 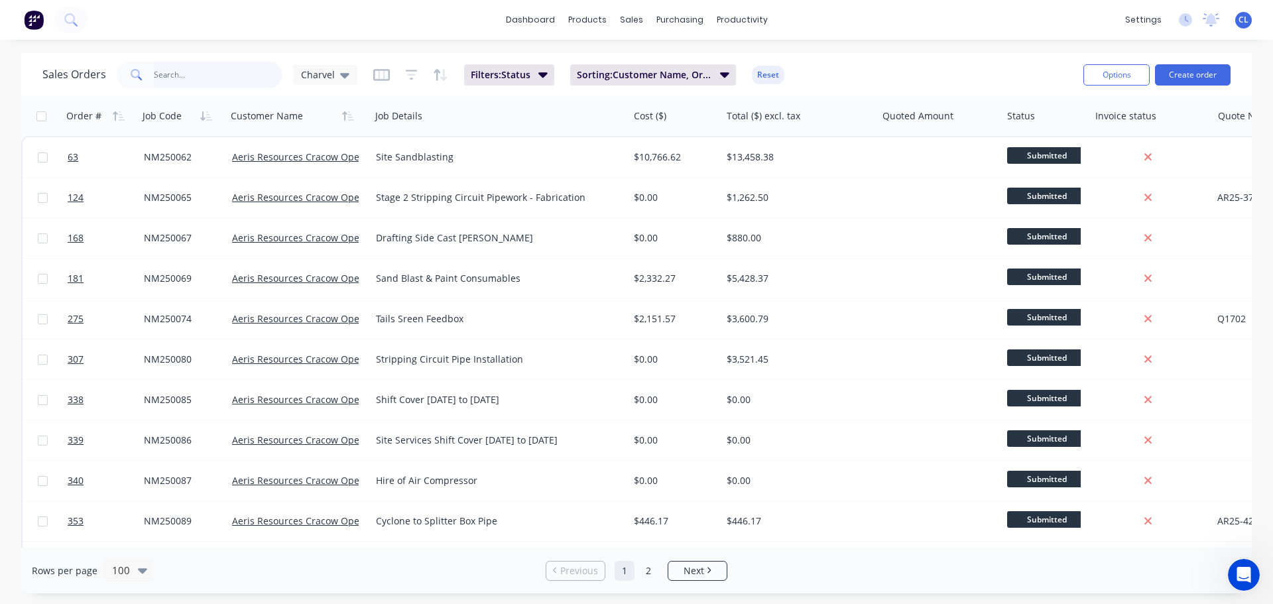 What do you see at coordinates (68, 439) in the screenshot?
I see `button: Gif picker` at bounding box center [68, 439].